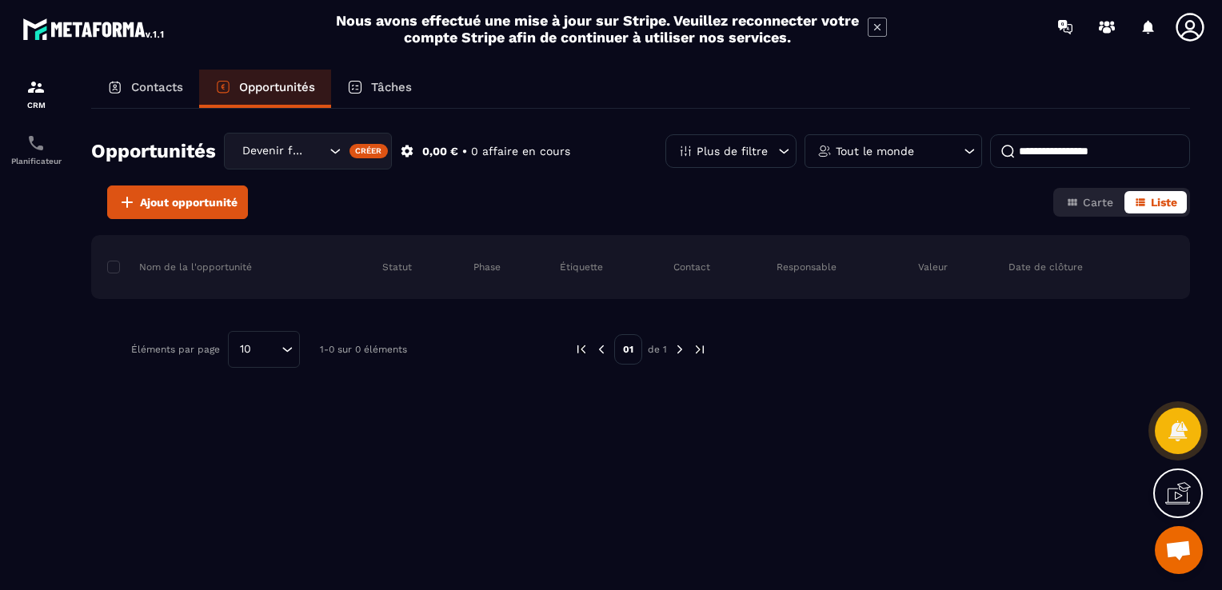 This screenshot has height=590, width=1222. Describe the element at coordinates (145, 89) in the screenshot. I see `a: Contacts` at that location.